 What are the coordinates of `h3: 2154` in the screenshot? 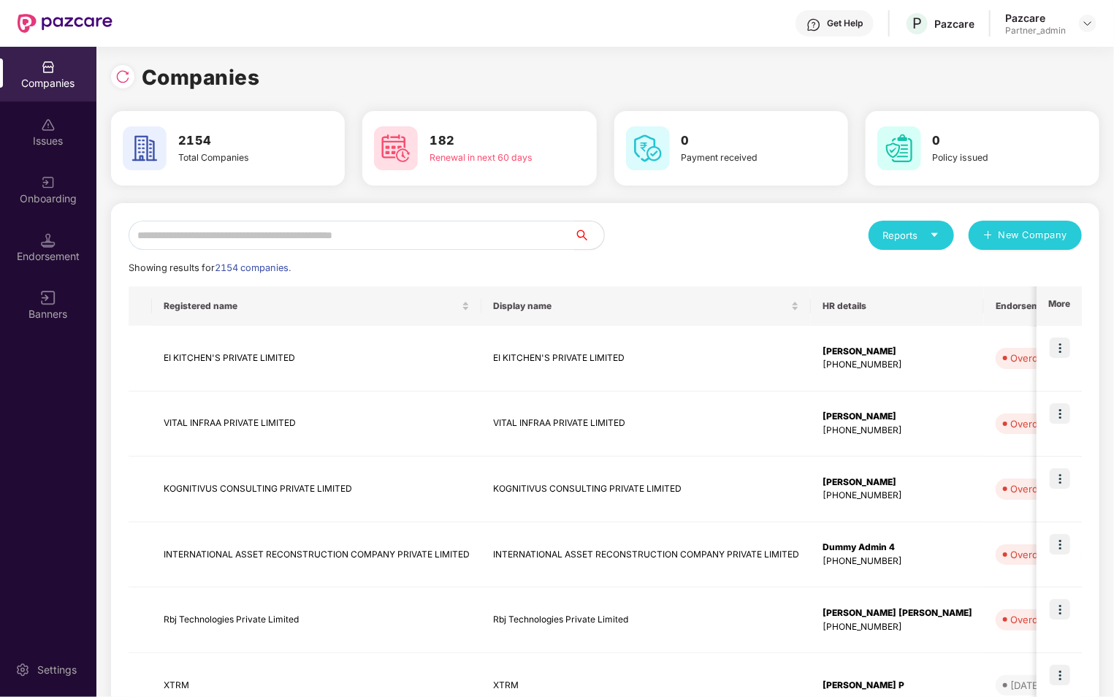 It's located at (237, 141).